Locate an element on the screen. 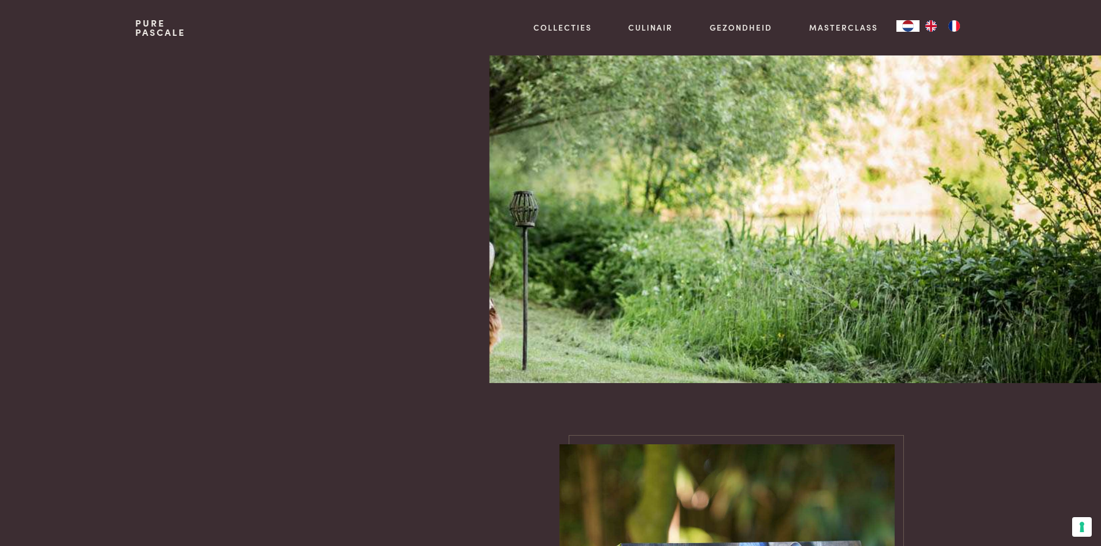 Image resolution: width=1101 pixels, height=546 pixels. a: FR is located at coordinates (954, 26).